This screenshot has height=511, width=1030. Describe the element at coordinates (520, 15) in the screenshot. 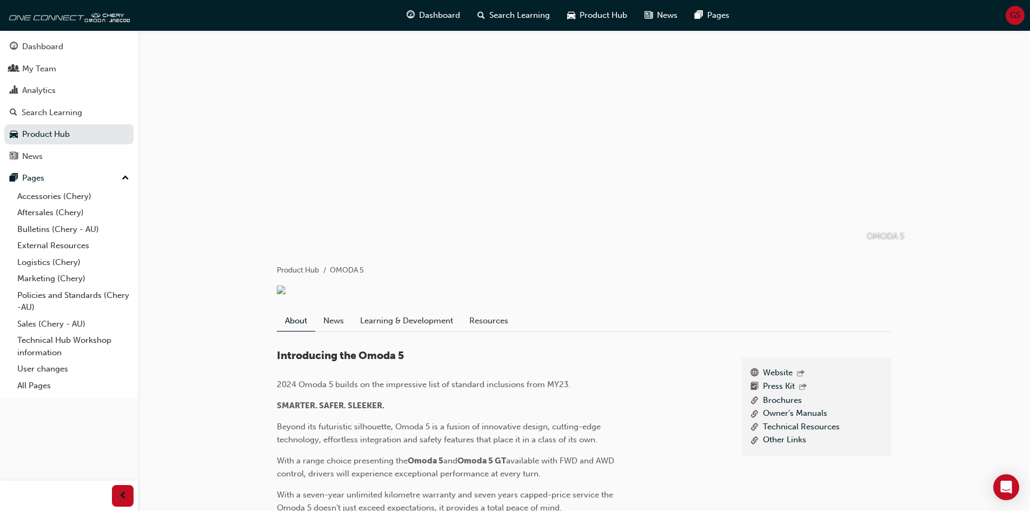

I see `span: Search Learning` at that location.